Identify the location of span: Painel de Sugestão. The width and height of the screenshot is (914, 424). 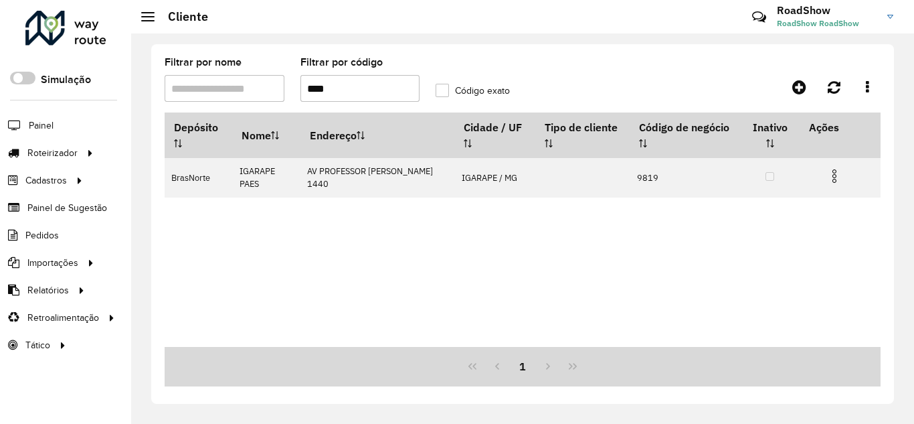
(67, 207).